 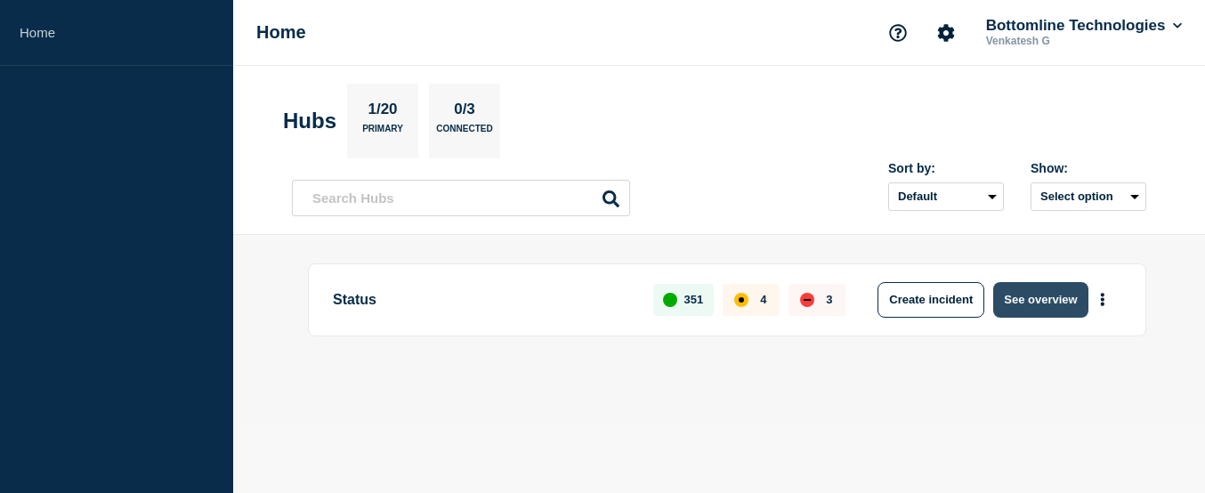 What do you see at coordinates (670, 300) in the screenshot?
I see `div: up` at bounding box center [670, 300].